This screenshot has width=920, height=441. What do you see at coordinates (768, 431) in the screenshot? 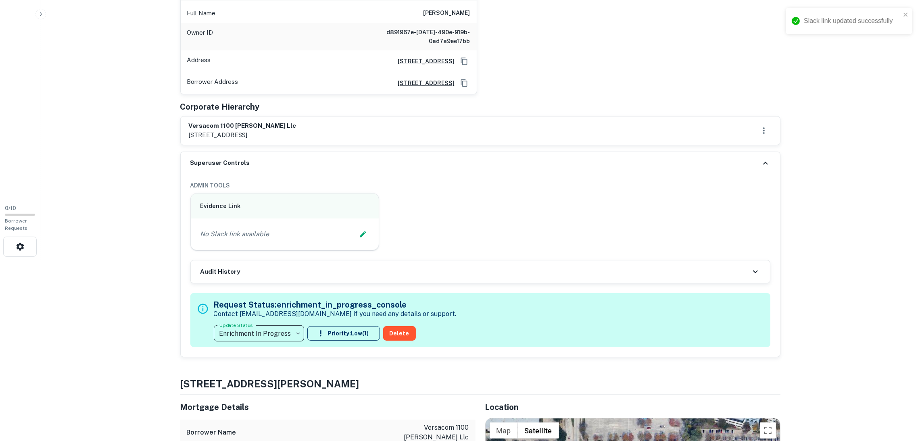
I see `button: Toggle fullscreen view` at bounding box center [768, 431].